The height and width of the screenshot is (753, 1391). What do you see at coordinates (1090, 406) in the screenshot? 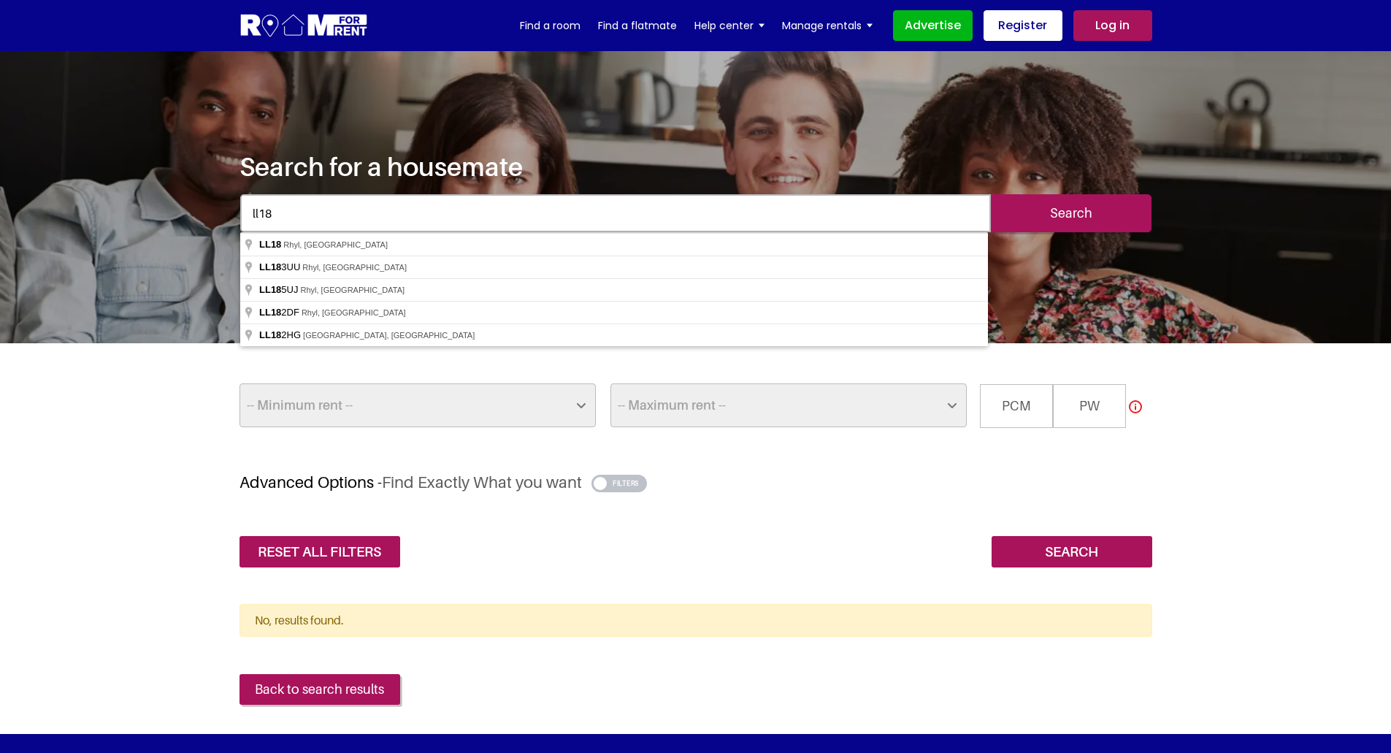
I see `span: PW` at bounding box center [1090, 406].